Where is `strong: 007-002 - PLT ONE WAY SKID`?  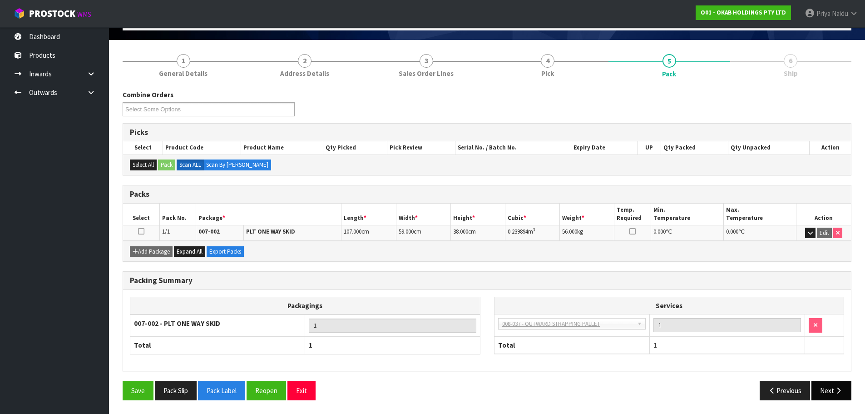
strong: 007-002 - PLT ONE WAY SKID is located at coordinates (177, 323).